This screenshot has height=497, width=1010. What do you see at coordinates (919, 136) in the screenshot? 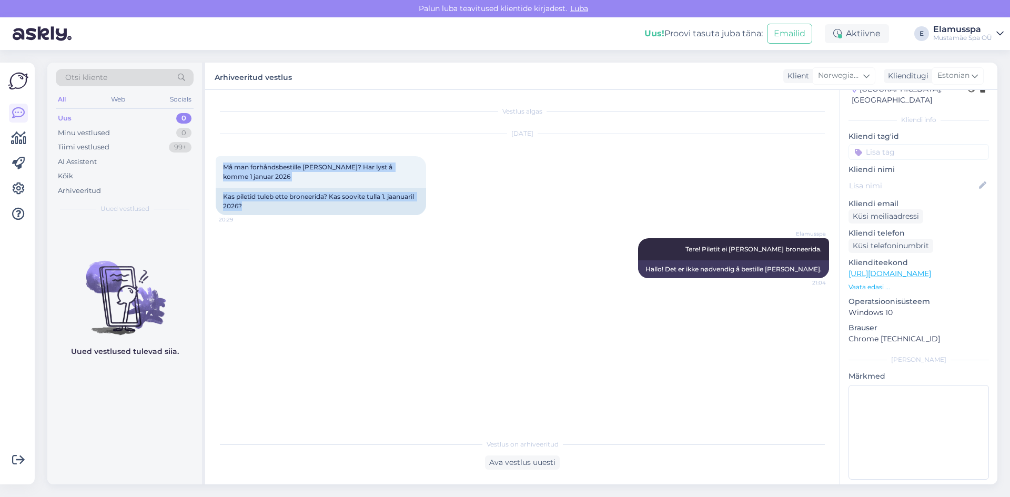
I see `p: Kliendi tag'id` at bounding box center [919, 136].